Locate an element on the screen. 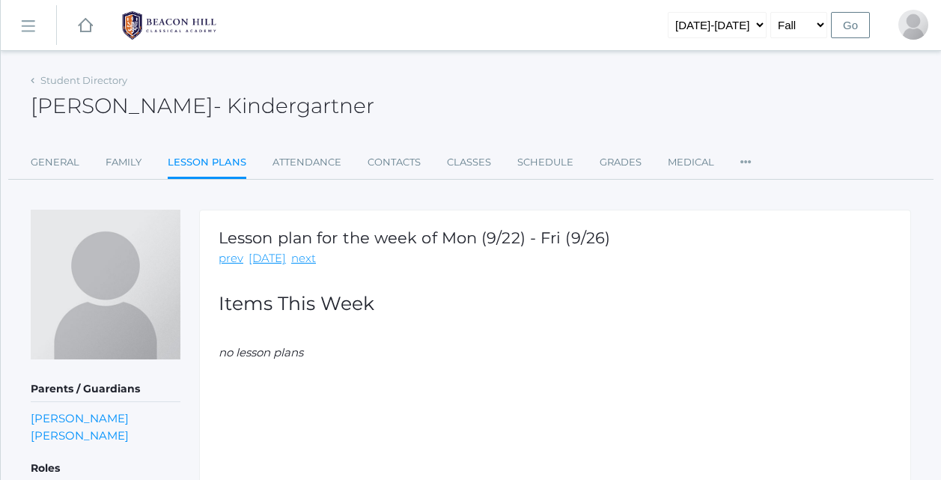 This screenshot has height=480, width=941. div: Ashley Scrudato is located at coordinates (913, 25).